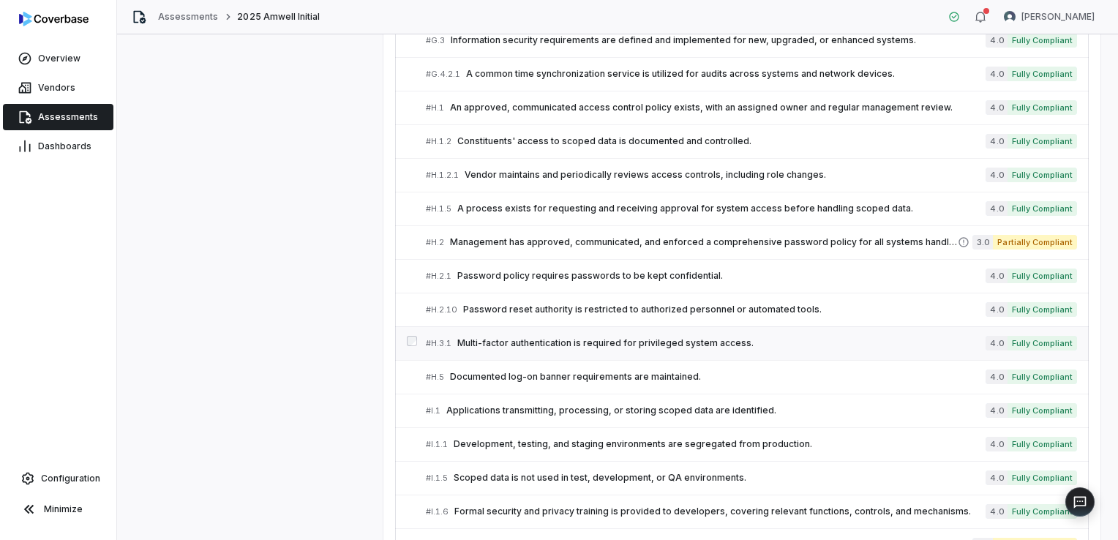  What do you see at coordinates (442, 175) in the screenshot?
I see `span: # H.1.2.1` at bounding box center [442, 175].